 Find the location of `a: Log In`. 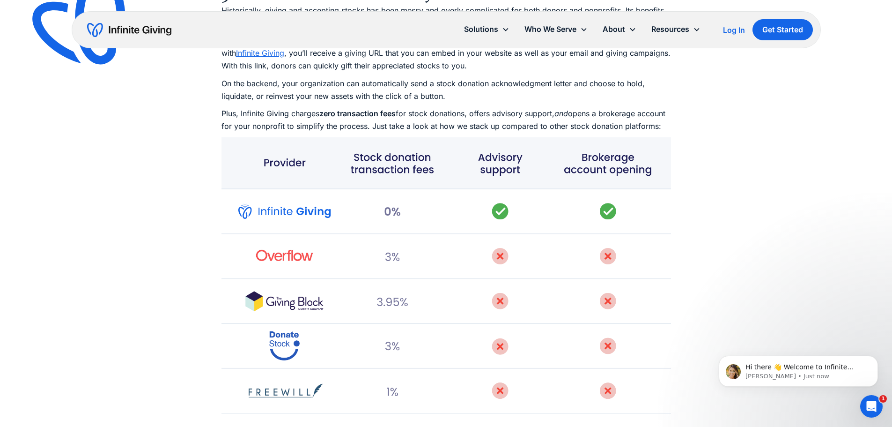

a: Log In is located at coordinates (734, 30).